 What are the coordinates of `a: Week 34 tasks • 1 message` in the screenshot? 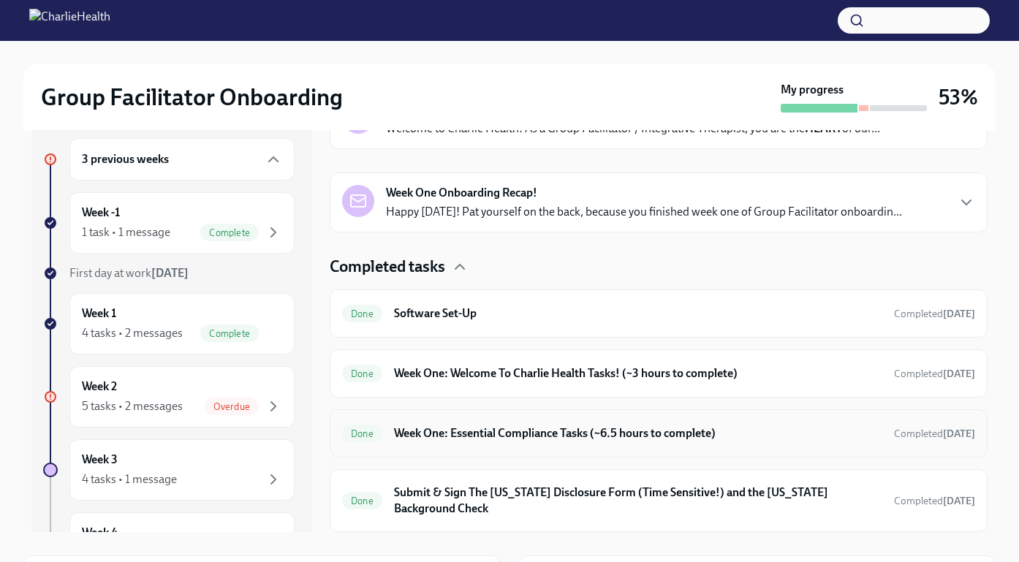 It's located at (169, 470).